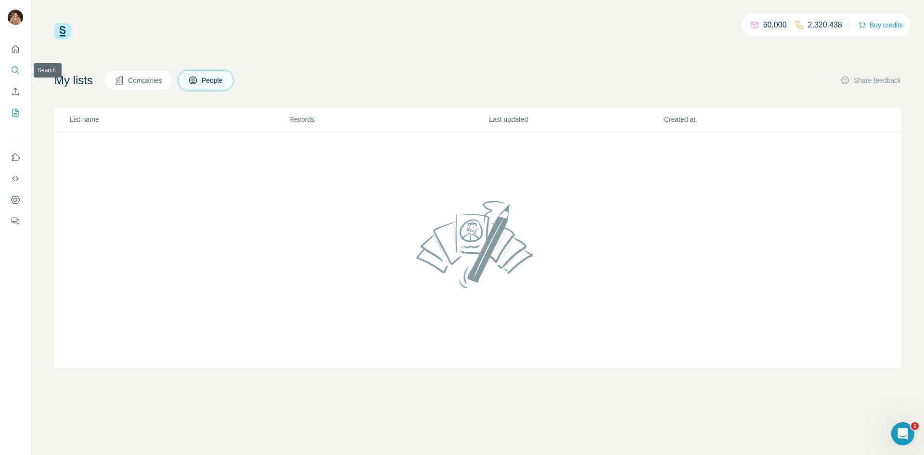  What do you see at coordinates (478, 244) in the screenshot?
I see `img: No lists found` at bounding box center [478, 244].